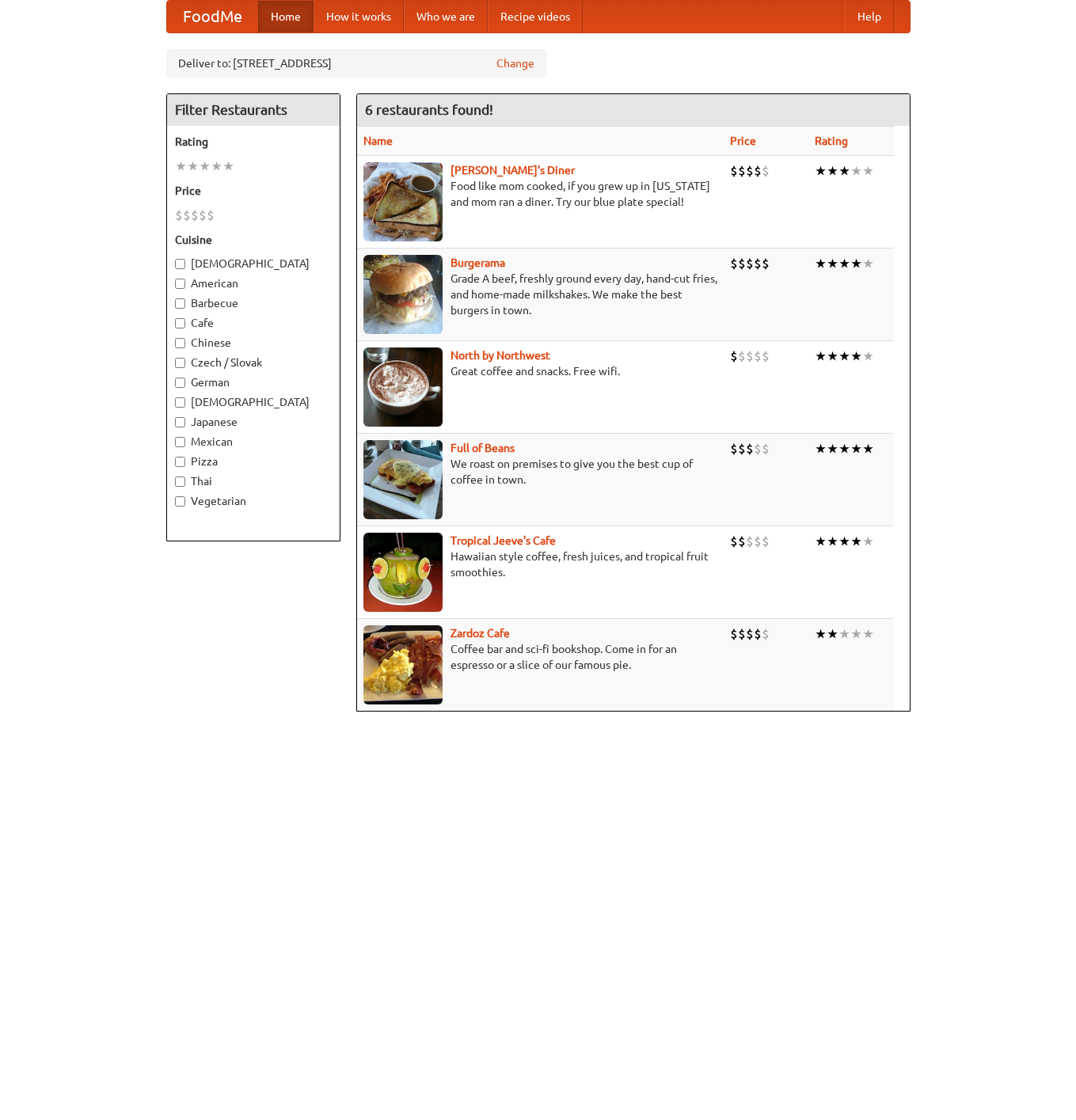 The width and height of the screenshot is (1076, 1120). Describe the element at coordinates (502, 541) in the screenshot. I see `a: Tropical Jeeve's Cafe` at that location.